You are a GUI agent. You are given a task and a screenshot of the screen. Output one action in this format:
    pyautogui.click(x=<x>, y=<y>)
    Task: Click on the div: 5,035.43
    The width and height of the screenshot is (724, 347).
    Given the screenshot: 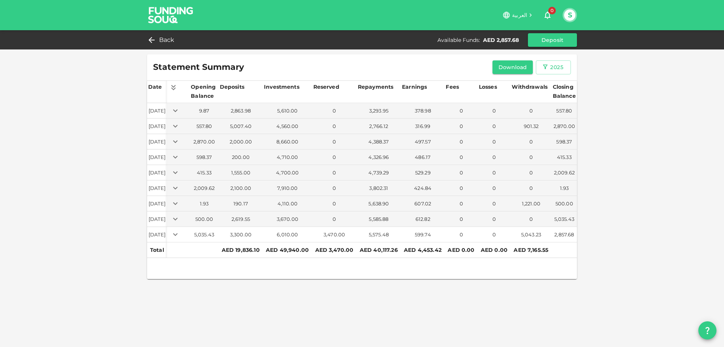 What is the action you would take?
    pyautogui.click(x=204, y=234)
    